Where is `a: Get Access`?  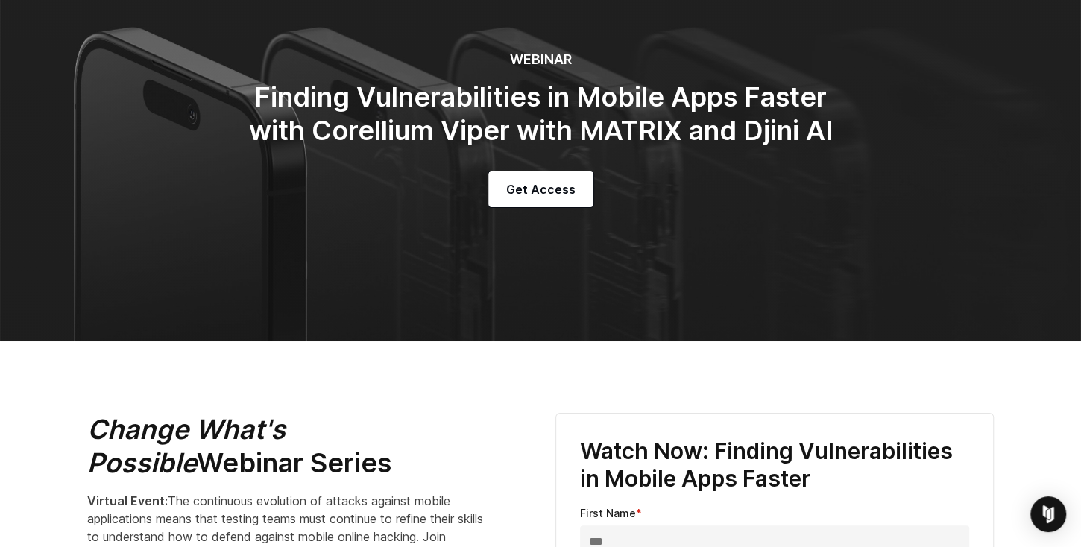 a: Get Access is located at coordinates (541, 189).